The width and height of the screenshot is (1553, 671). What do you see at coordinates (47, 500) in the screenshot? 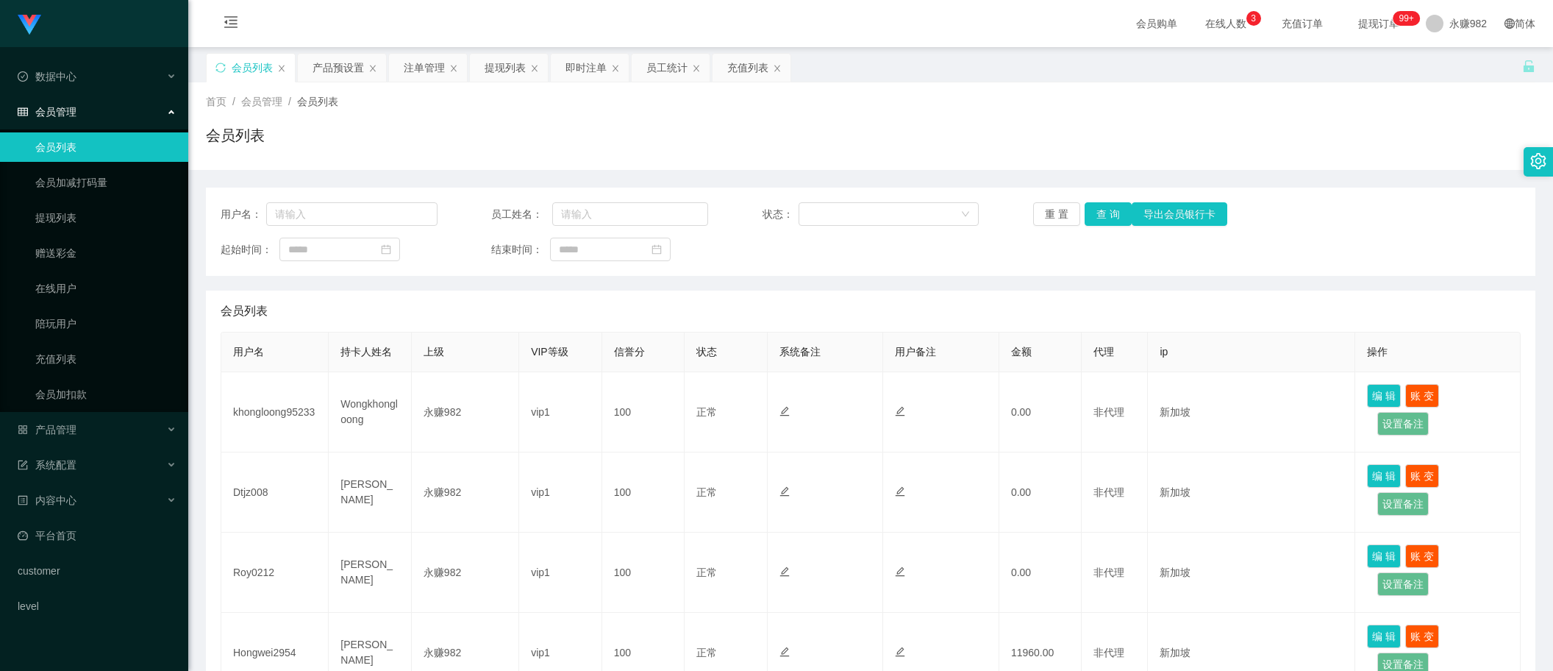
I see `span: 内容中心` at bounding box center [47, 500].